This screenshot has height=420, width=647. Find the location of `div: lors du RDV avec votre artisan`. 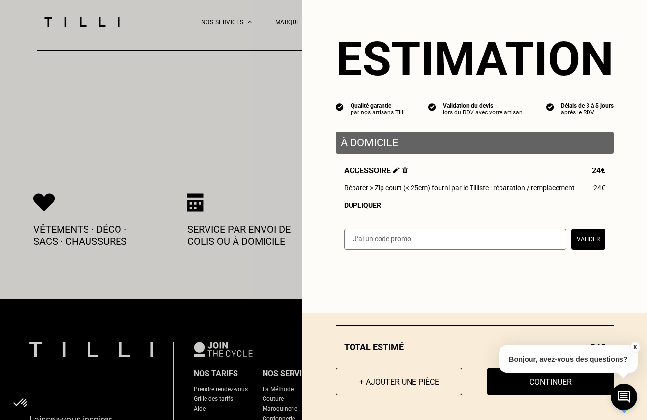

div: lors du RDV avec votre artisan is located at coordinates (483, 113).